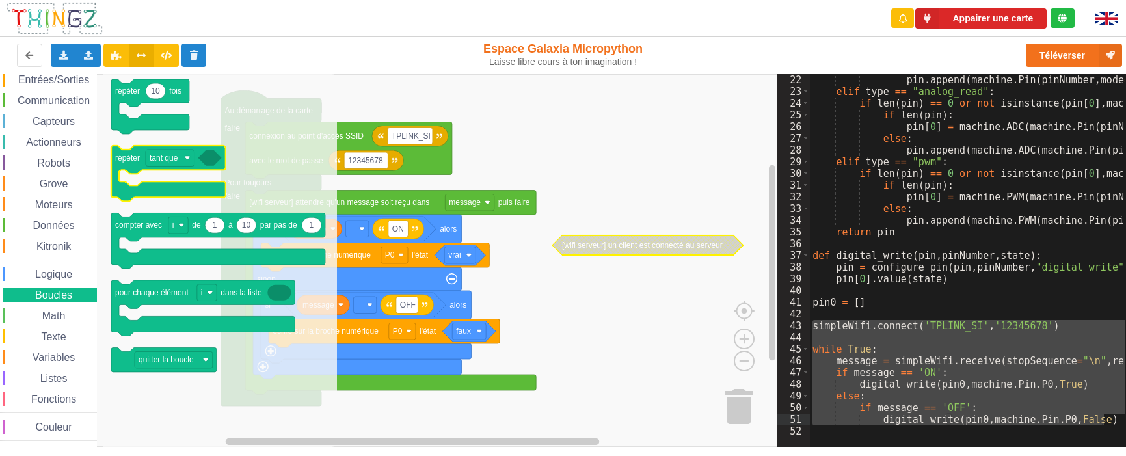 This screenshot has height=456, width=1126. What do you see at coordinates (53, 274) in the screenshot?
I see `span: Logique` at bounding box center [53, 274].